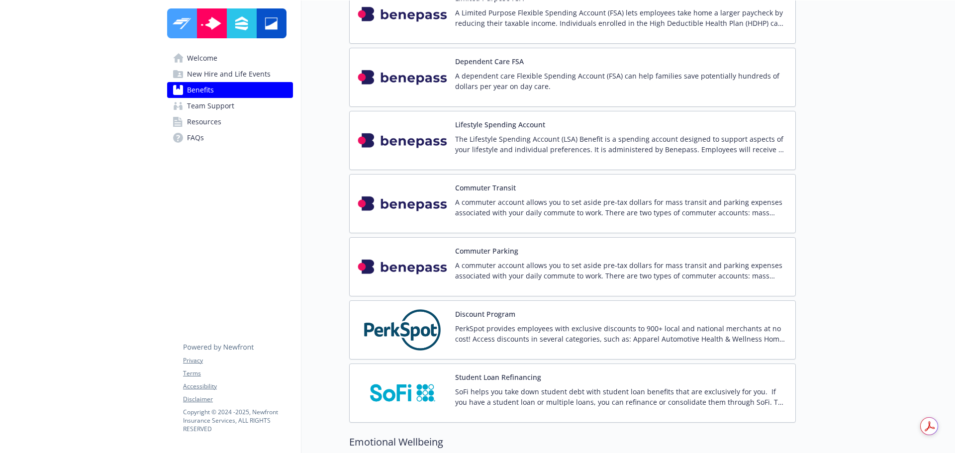 Image resolution: width=955 pixels, height=453 pixels. Describe the element at coordinates (238, 374) in the screenshot. I see `a: Terms` at that location.